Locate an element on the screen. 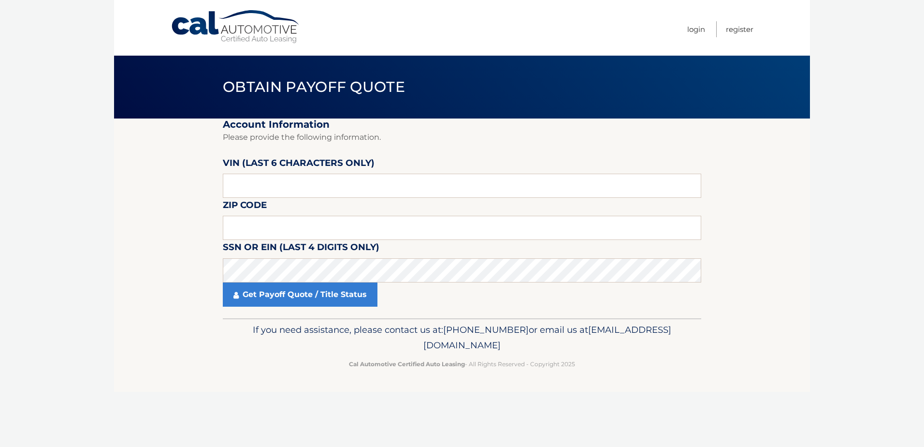  h2: Account Information is located at coordinates (462, 124).